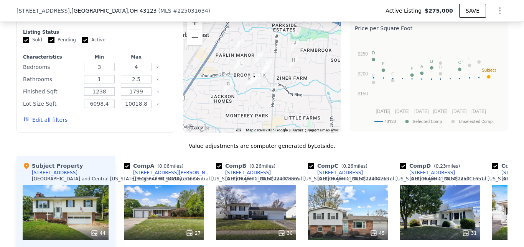 This screenshot has width=524, height=247. I want to click on text: H, so click(440, 67).